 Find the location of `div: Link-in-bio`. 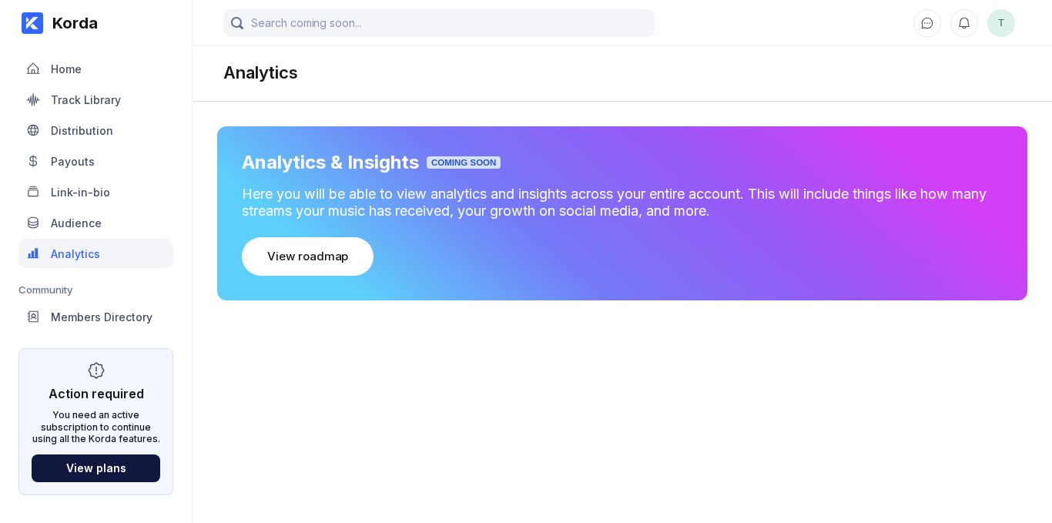

div: Link-in-bio is located at coordinates (80, 192).